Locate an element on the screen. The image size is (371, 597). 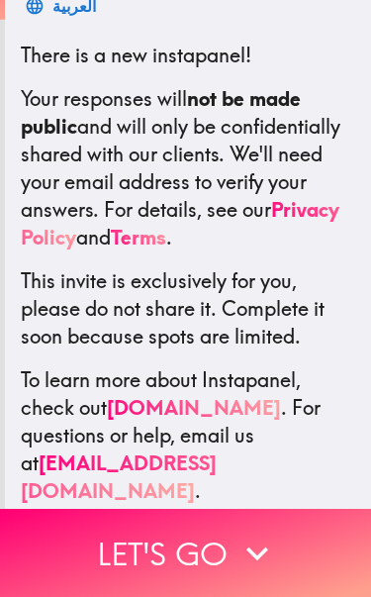
a: Terms is located at coordinates (139, 237).